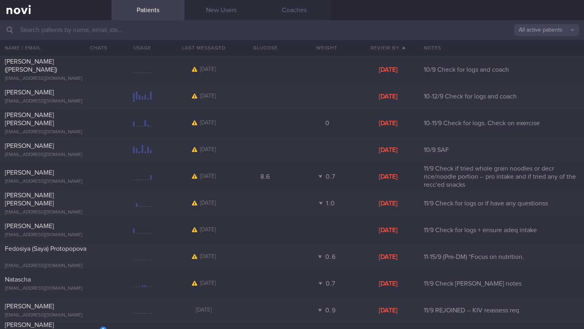  What do you see at coordinates (501, 311) in the screenshot?
I see `div: 11/9 REJOINED -- KIV reassess req` at bounding box center [501, 311].